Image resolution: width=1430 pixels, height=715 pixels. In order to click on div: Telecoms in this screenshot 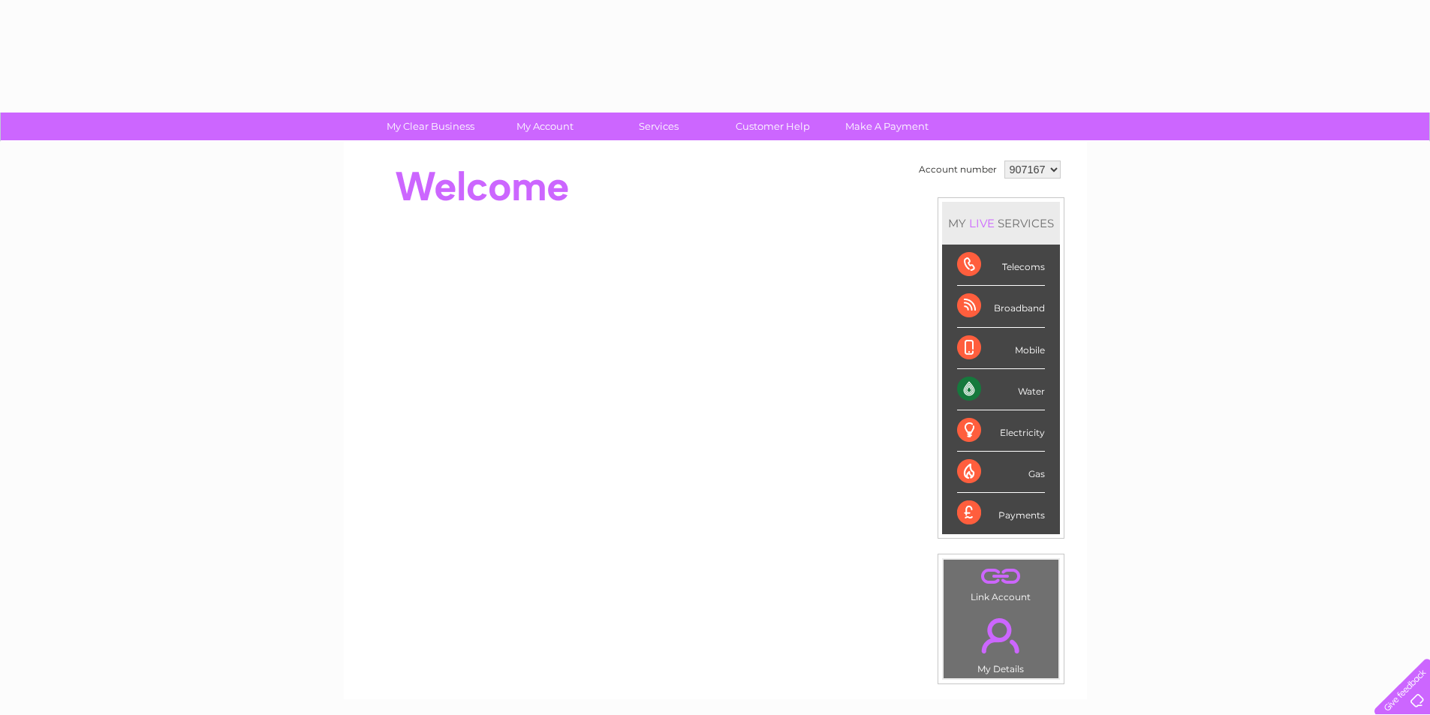, I will do `click(1001, 265)`.